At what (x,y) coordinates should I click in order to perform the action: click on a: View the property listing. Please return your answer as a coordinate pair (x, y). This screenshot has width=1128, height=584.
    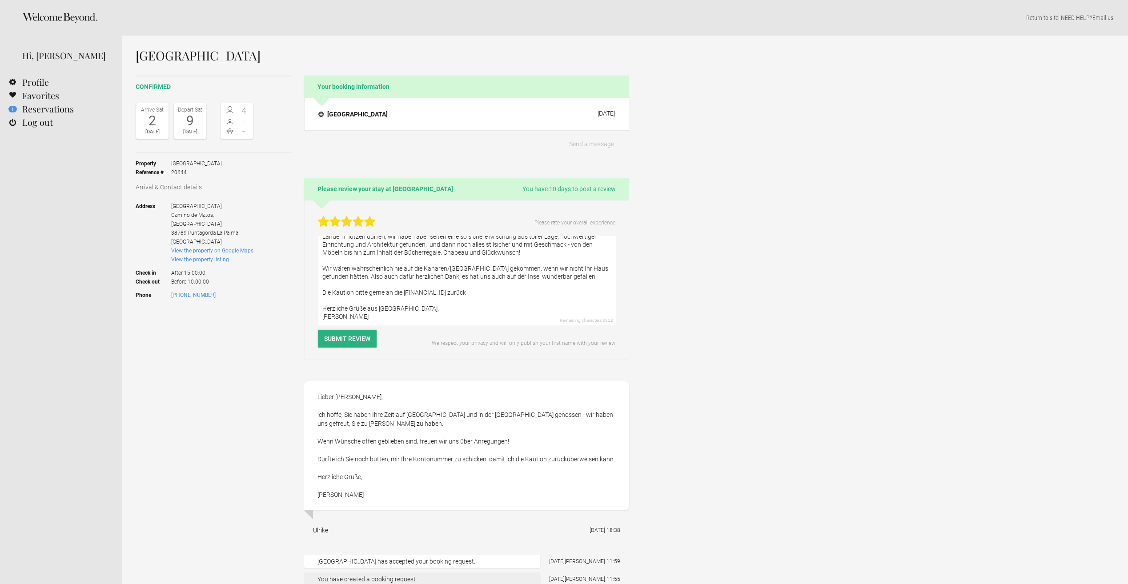
    Looking at the image, I should click on (200, 260).